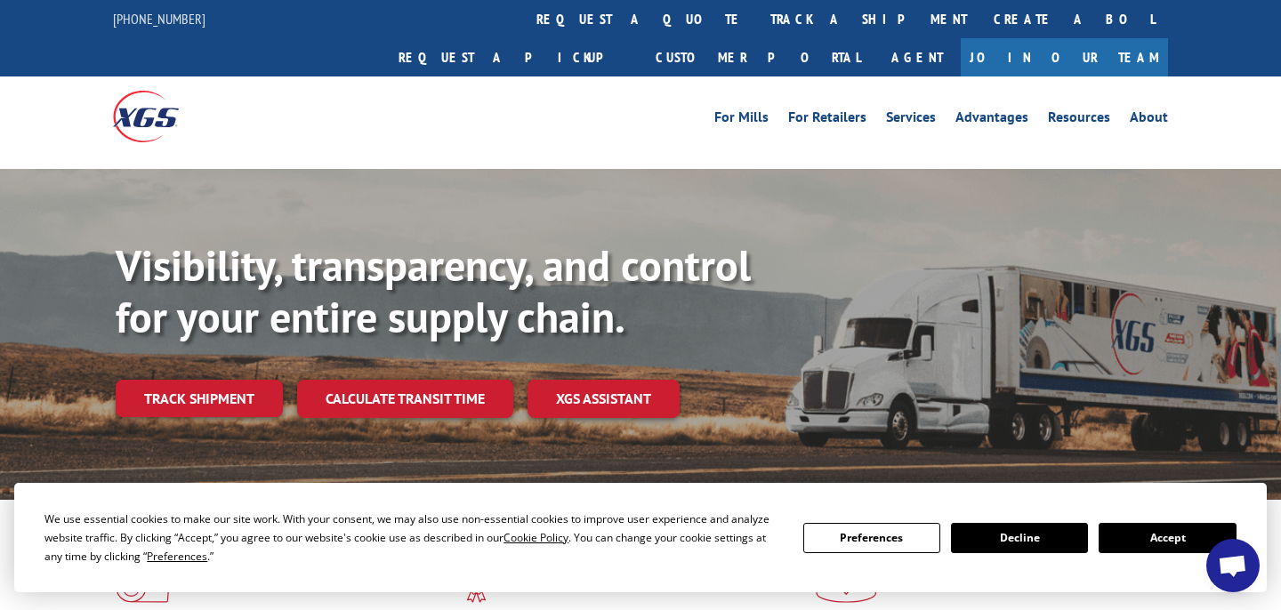 The image size is (1281, 610). I want to click on a: Track shipment, so click(199, 398).